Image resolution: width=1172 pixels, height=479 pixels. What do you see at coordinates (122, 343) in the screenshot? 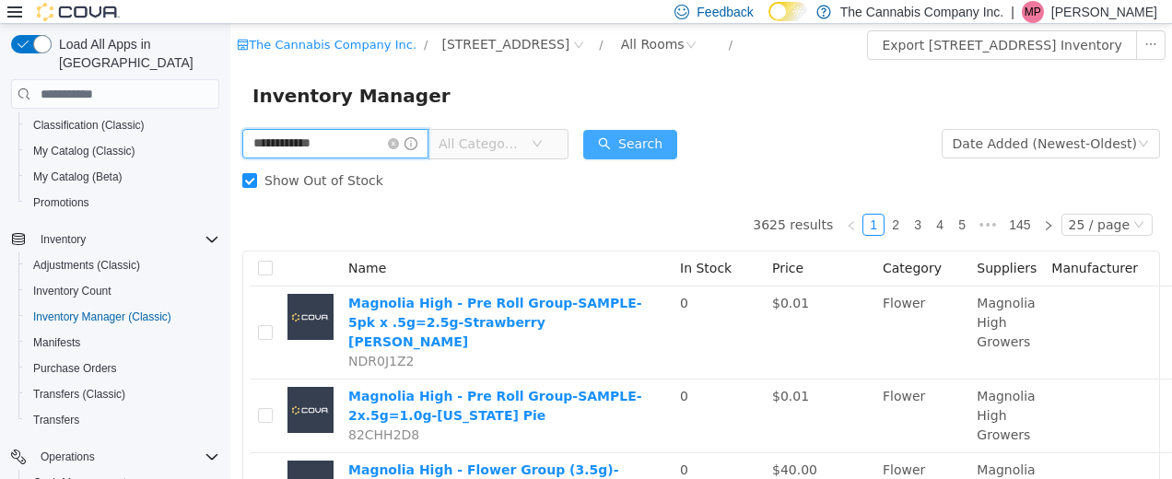
I see `button: Manifests` at bounding box center [122, 343].